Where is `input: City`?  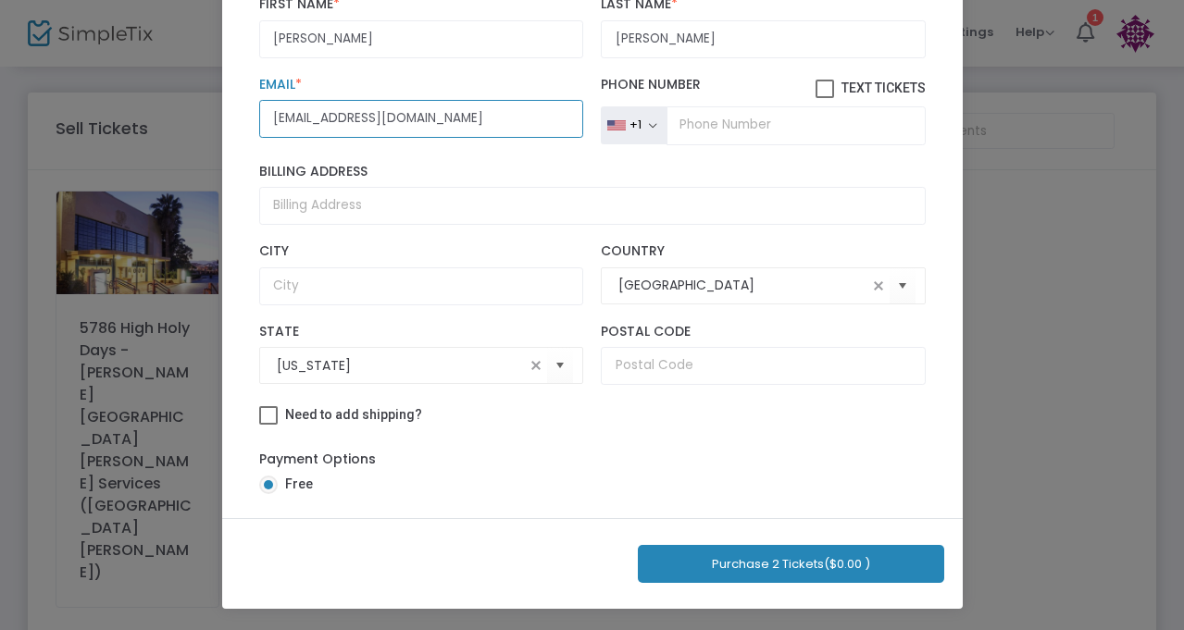 input: City is located at coordinates (421, 286).